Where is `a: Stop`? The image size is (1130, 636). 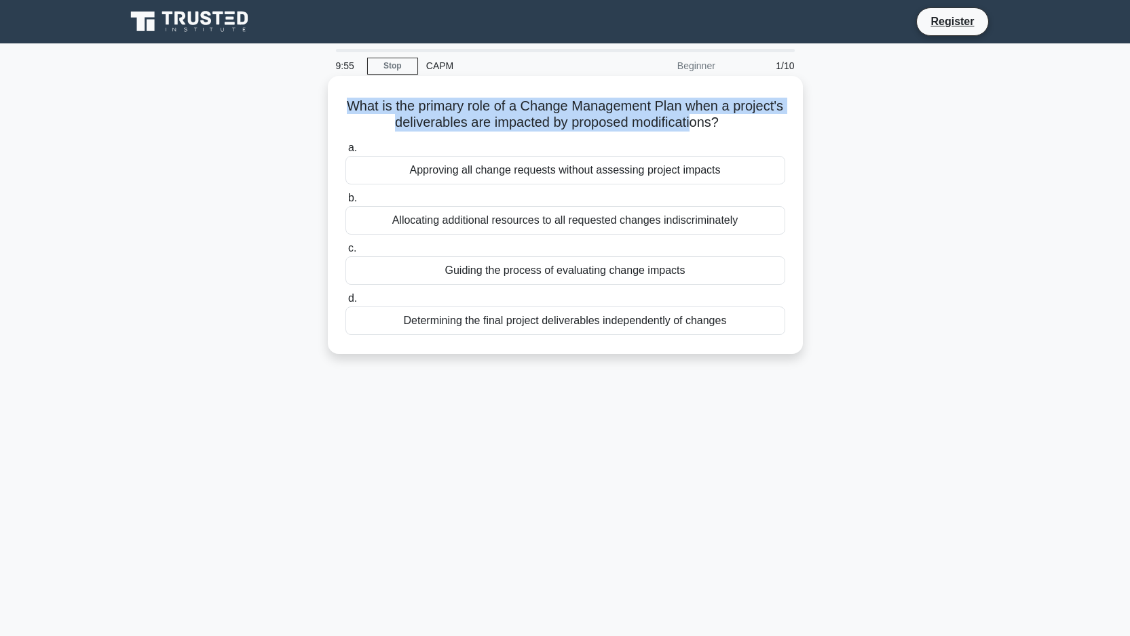
a: Stop is located at coordinates (392, 66).